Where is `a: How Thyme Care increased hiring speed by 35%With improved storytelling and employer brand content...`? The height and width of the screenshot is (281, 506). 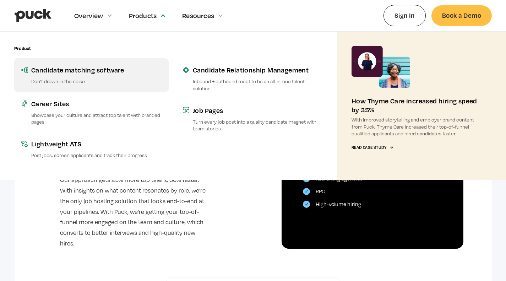 a: How Thyme Care increased hiring speed by 35%With improved storytelling and employer brand content... is located at coordinates (414, 105).